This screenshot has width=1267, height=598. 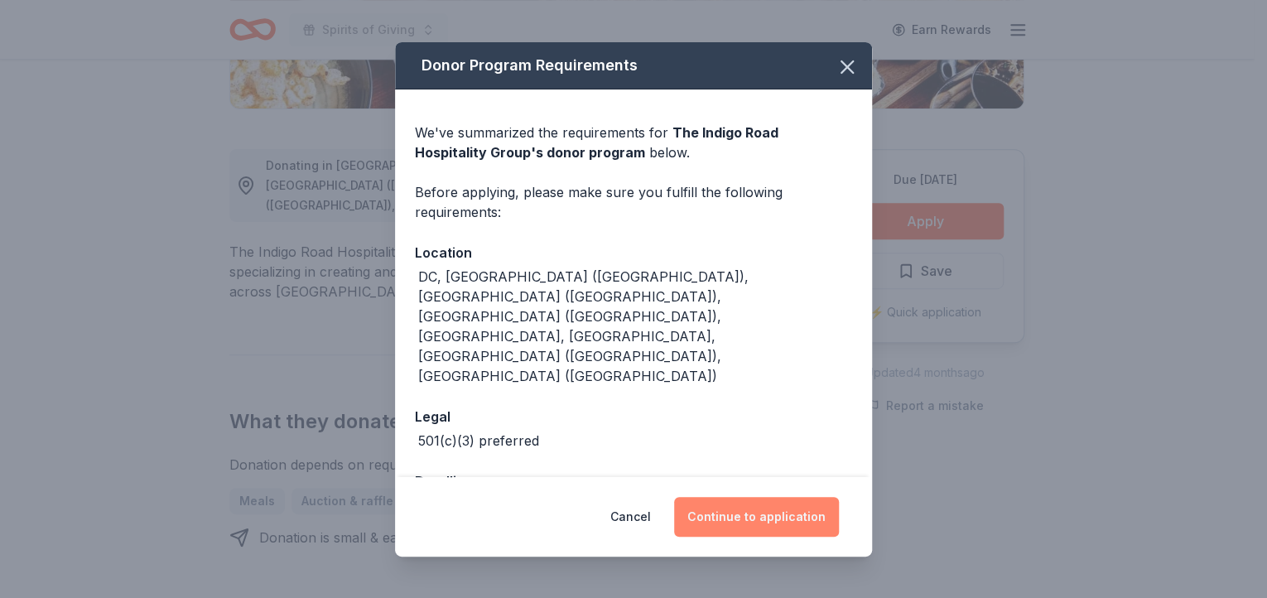 What do you see at coordinates (756, 517) in the screenshot?
I see `button: Continue to application` at bounding box center [756, 517].